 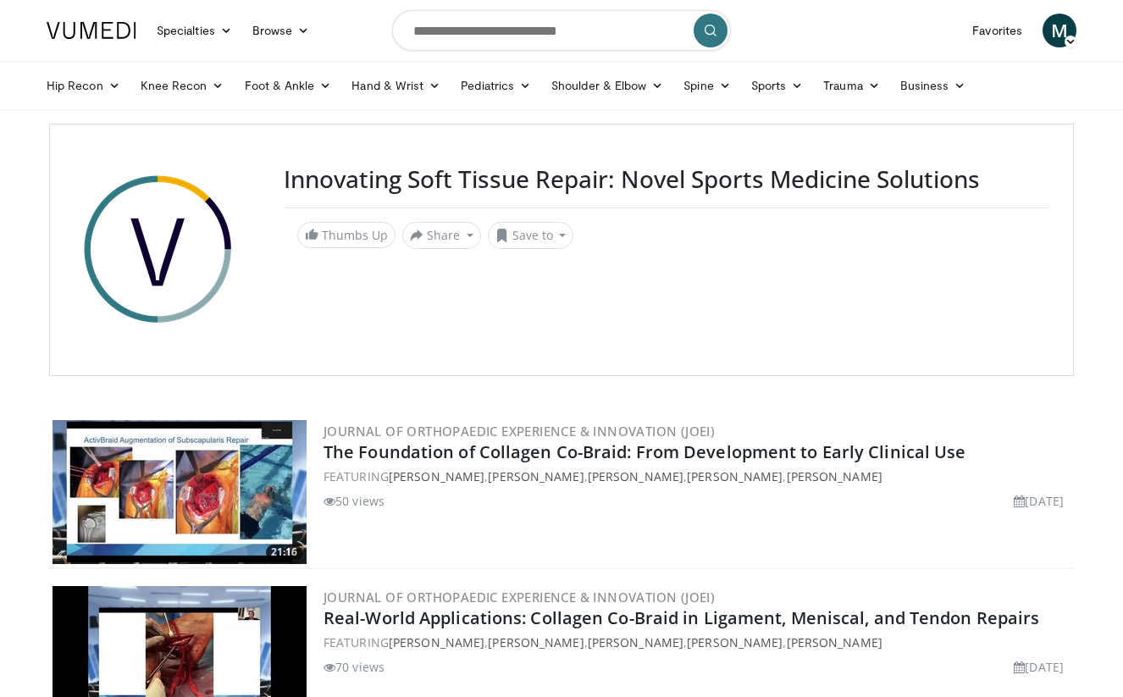 I want to click on input: Search topics, interventions, so click(x=561, y=30).